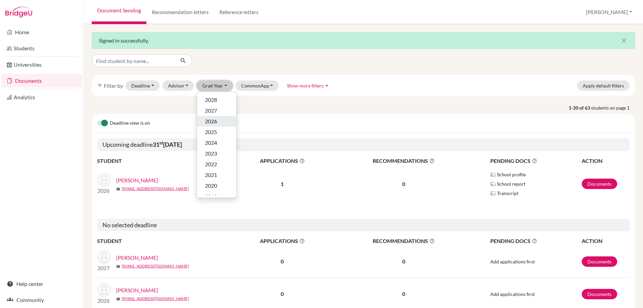 This screenshot has height=308, width=643. What do you see at coordinates (217, 143) in the screenshot?
I see `button: 2024` at bounding box center [217, 143].